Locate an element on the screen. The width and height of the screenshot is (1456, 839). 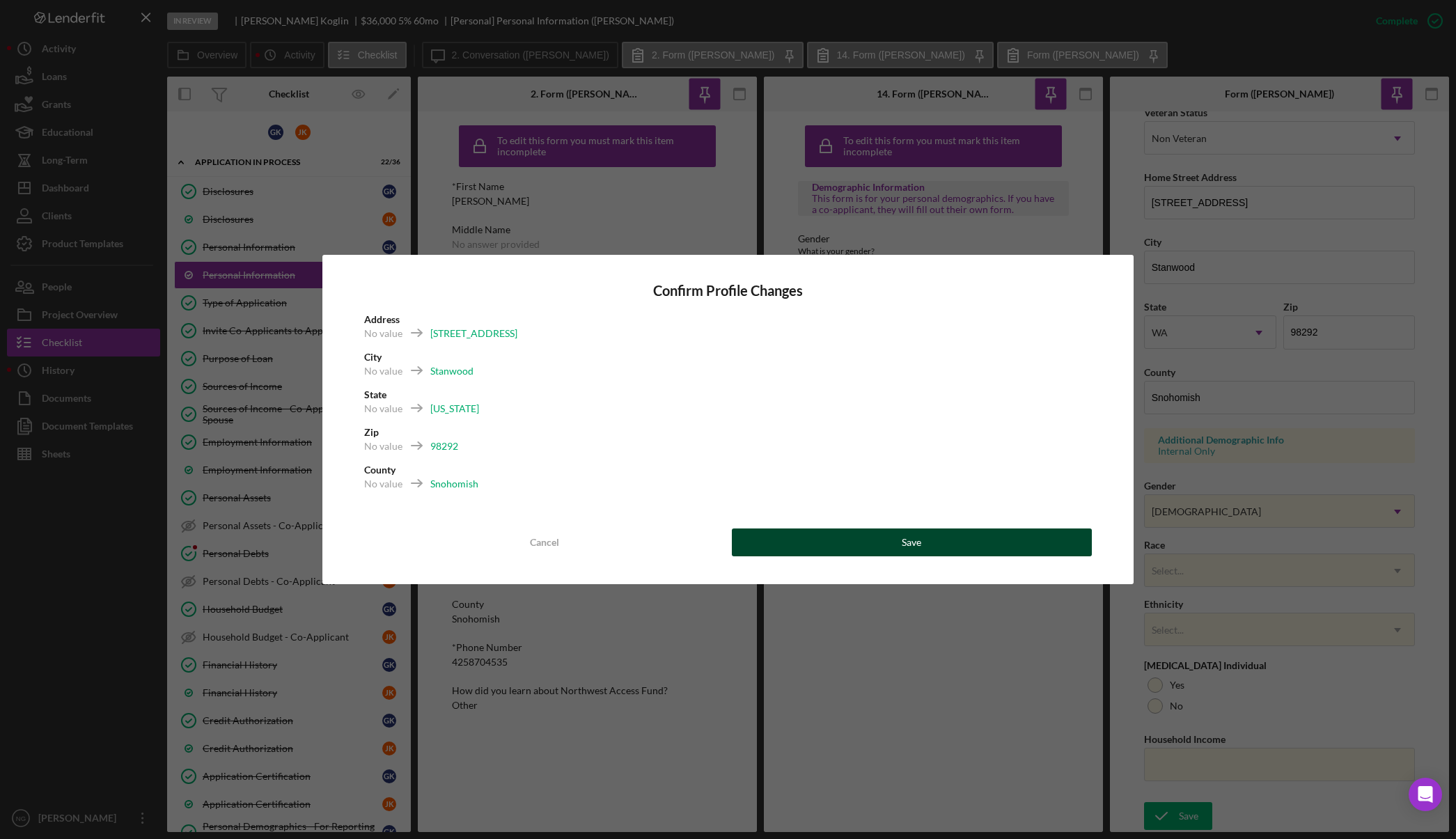
div: Save is located at coordinates (912, 542).